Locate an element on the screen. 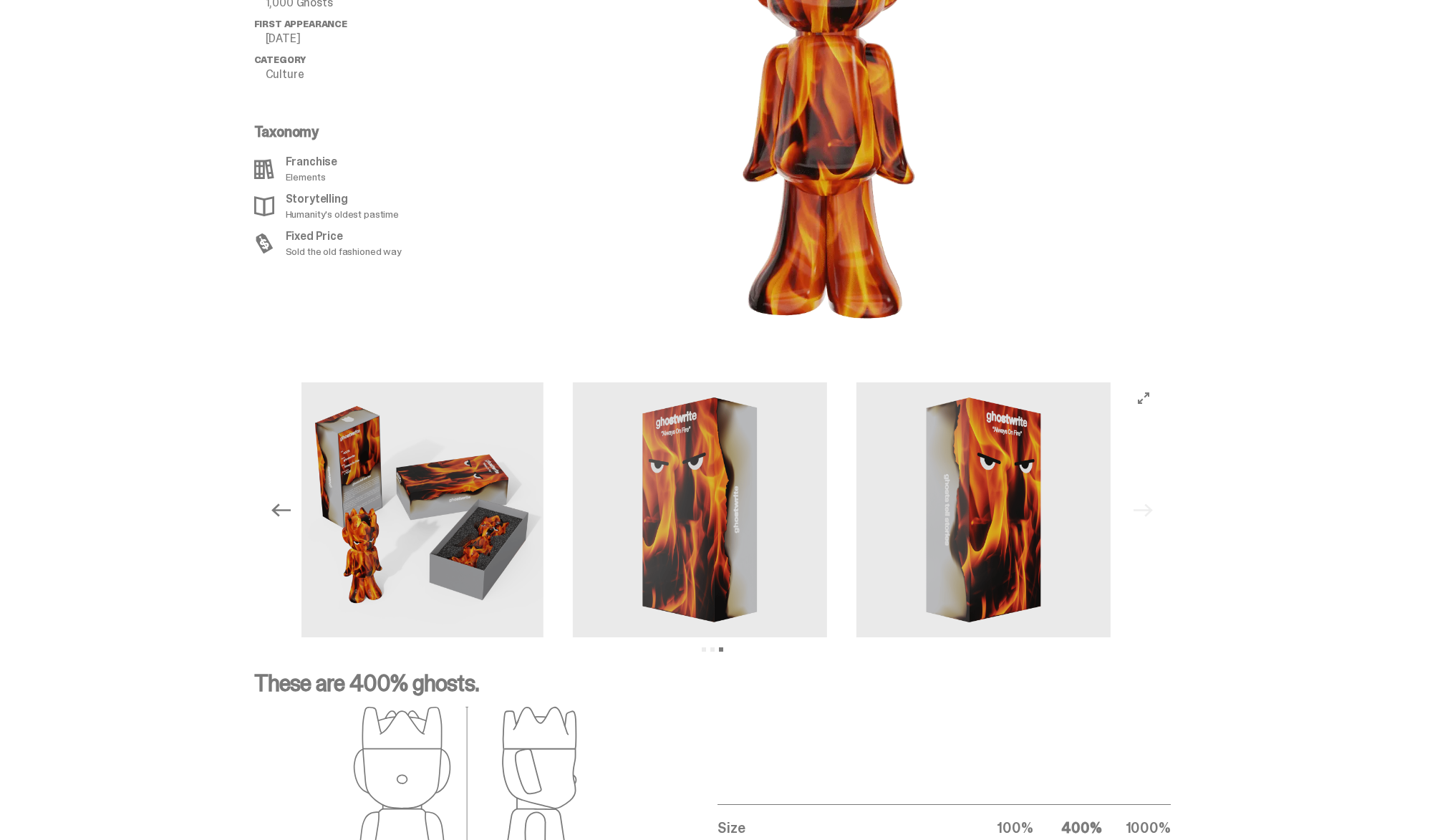 This screenshot has width=1435, height=840. img: Always-On-Fire---Website-Archive.2499X.png is located at coordinates (416, 510).